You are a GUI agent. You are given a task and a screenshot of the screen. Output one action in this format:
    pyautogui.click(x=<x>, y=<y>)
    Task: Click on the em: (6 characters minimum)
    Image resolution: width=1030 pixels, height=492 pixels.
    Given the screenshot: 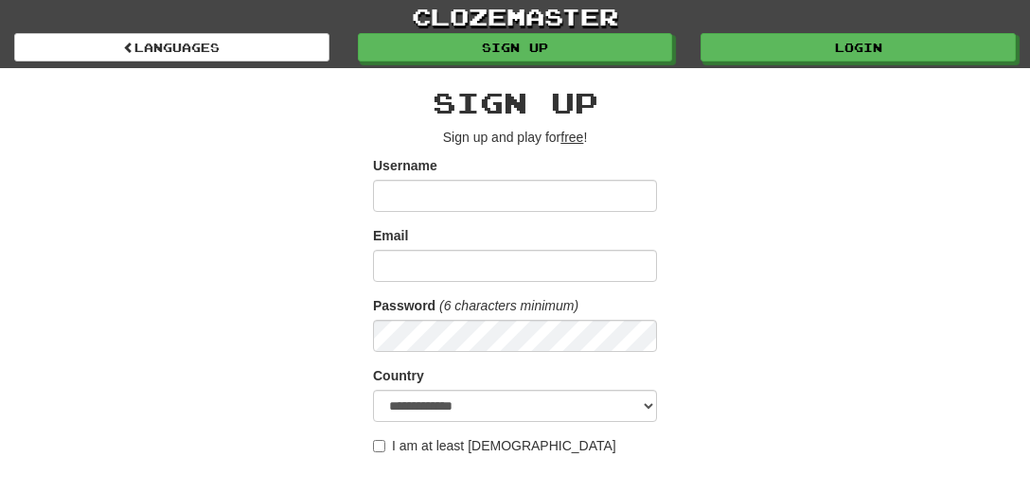 What is the action you would take?
    pyautogui.click(x=508, y=306)
    